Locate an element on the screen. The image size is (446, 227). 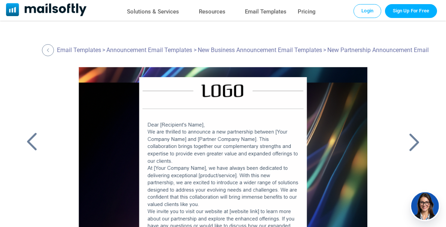
a: Pricing is located at coordinates (307, 12).